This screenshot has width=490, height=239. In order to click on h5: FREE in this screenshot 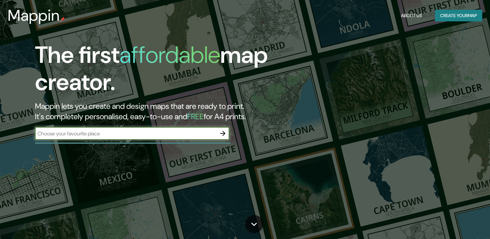, I will do `click(195, 116)`.